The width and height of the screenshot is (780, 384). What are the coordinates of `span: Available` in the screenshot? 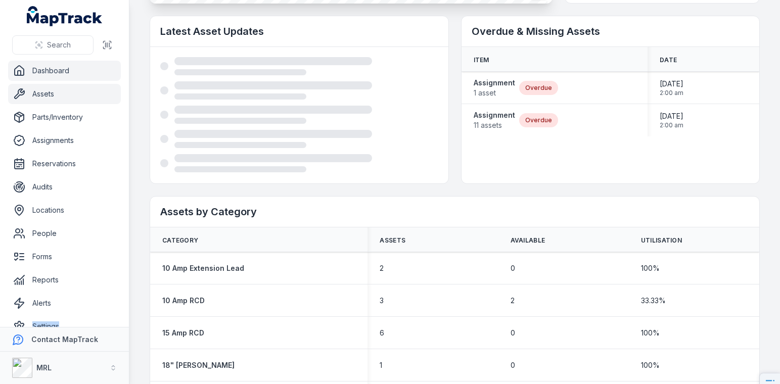 It's located at (528, 241).